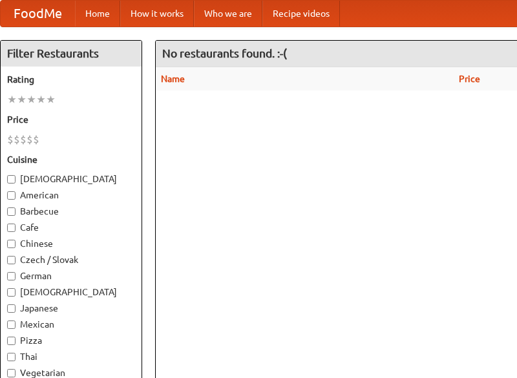 The height and width of the screenshot is (378, 517). I want to click on input: Chinese, so click(11, 243).